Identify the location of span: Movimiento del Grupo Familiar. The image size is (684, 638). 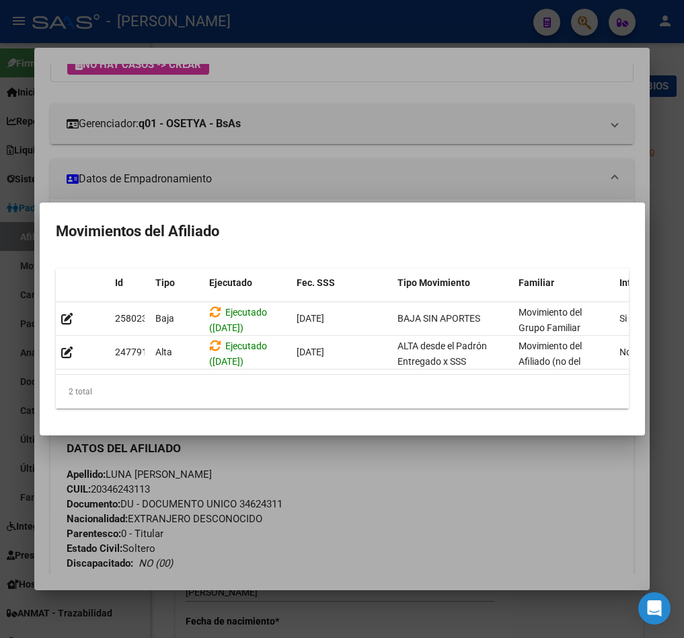
(550, 319).